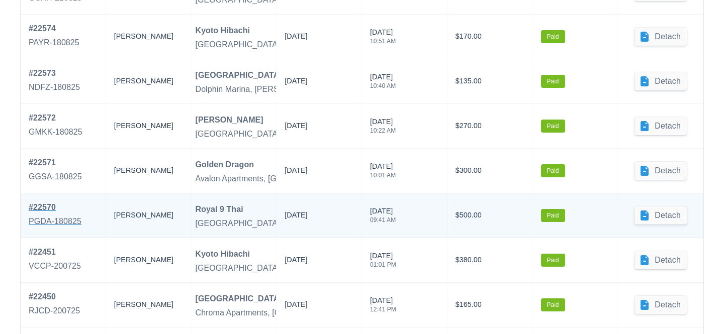  Describe the element at coordinates (55, 163) in the screenshot. I see `div: # 22571` at that location.